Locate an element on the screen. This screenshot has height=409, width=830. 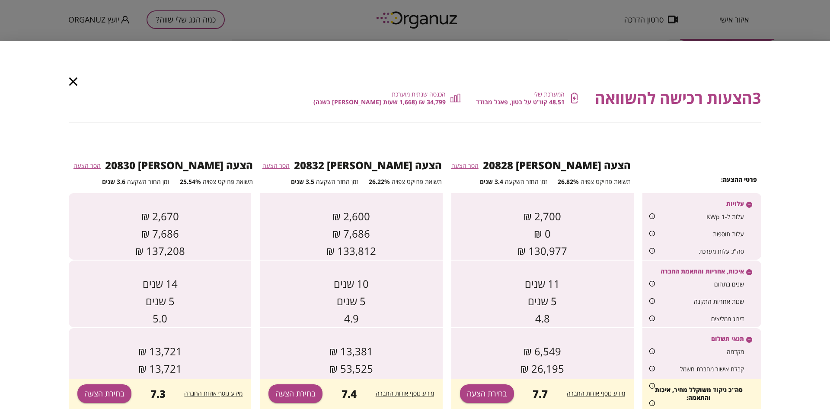
span: 10 שנים is located at coordinates (351, 284).